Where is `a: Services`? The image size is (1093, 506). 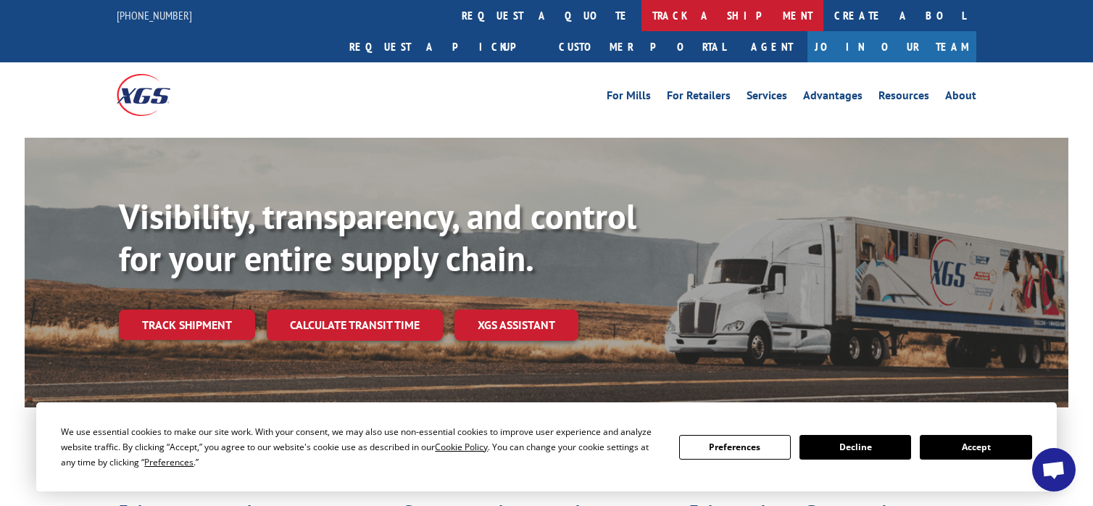
a: Services is located at coordinates (767, 98).